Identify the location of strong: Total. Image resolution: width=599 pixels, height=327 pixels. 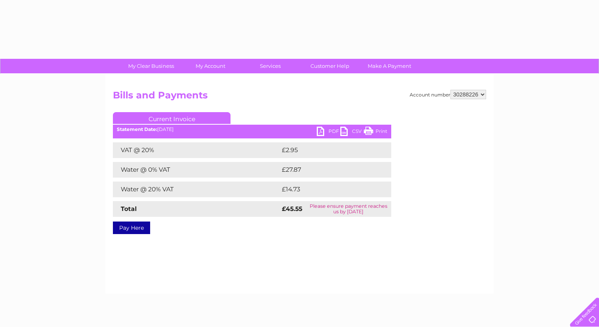
(129, 208).